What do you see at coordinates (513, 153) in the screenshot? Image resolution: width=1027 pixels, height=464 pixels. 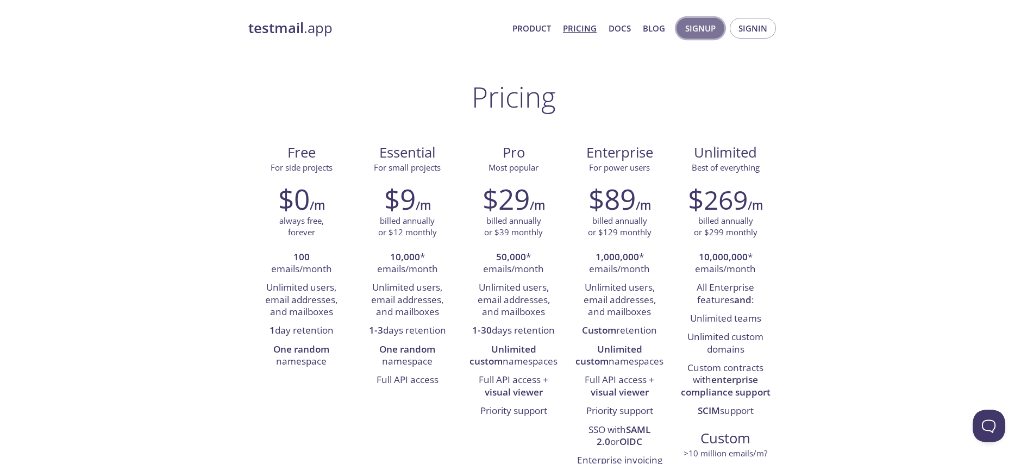 I see `span: Pro` at bounding box center [513, 153].